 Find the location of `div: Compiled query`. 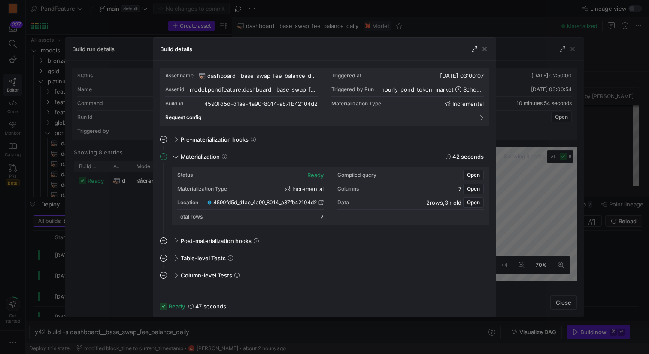

div: Compiled query is located at coordinates (357, 175).